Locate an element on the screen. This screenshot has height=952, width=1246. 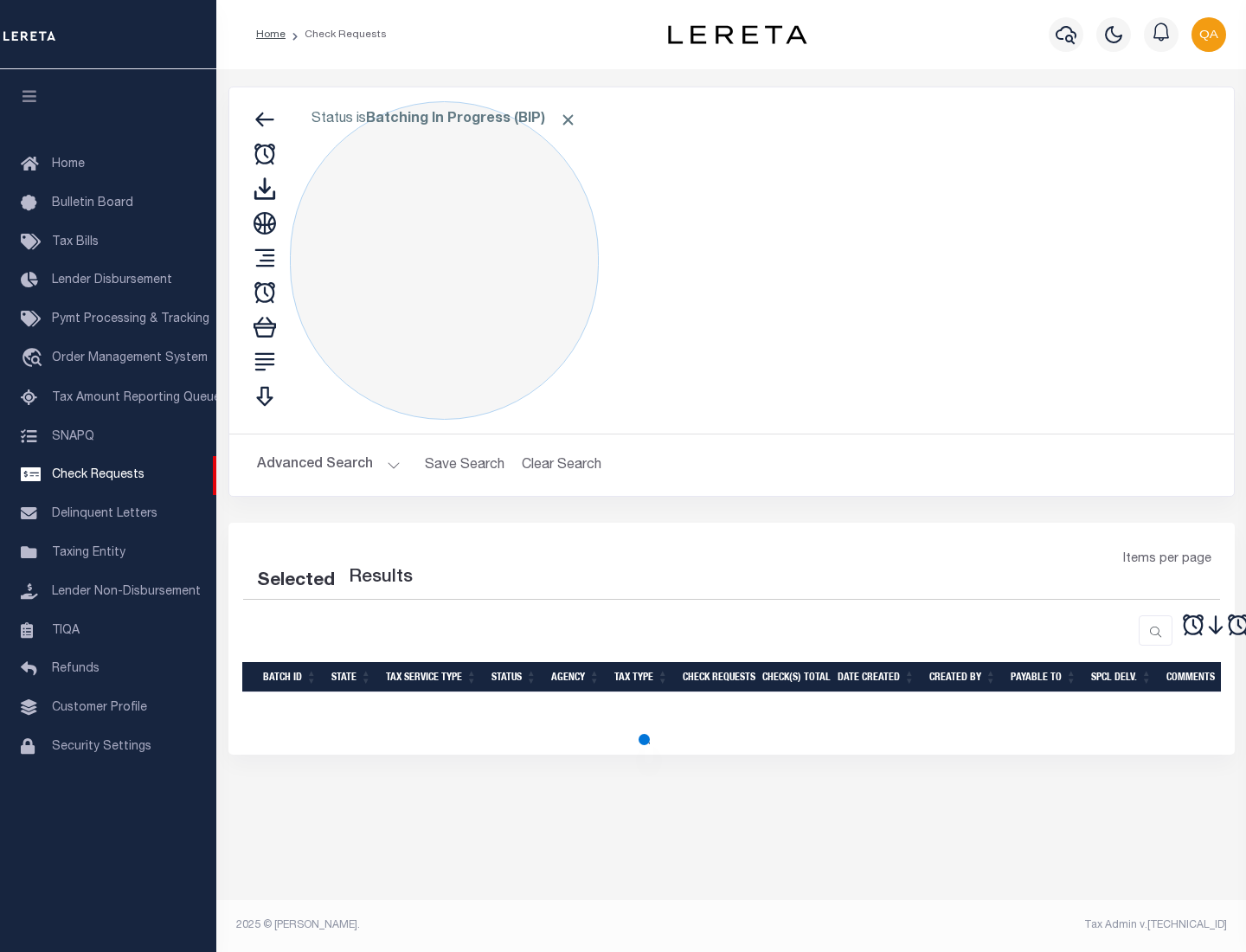
div: Selected is located at coordinates (296, 581).